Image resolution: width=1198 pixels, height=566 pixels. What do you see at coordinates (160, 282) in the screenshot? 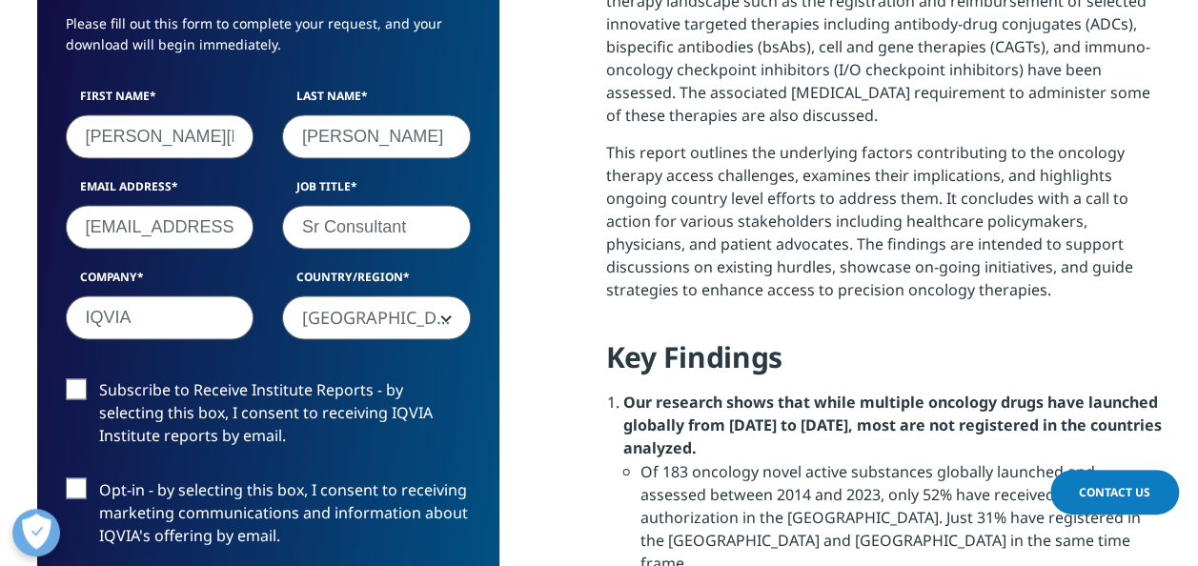
I see `label: Company` at bounding box center [160, 282].